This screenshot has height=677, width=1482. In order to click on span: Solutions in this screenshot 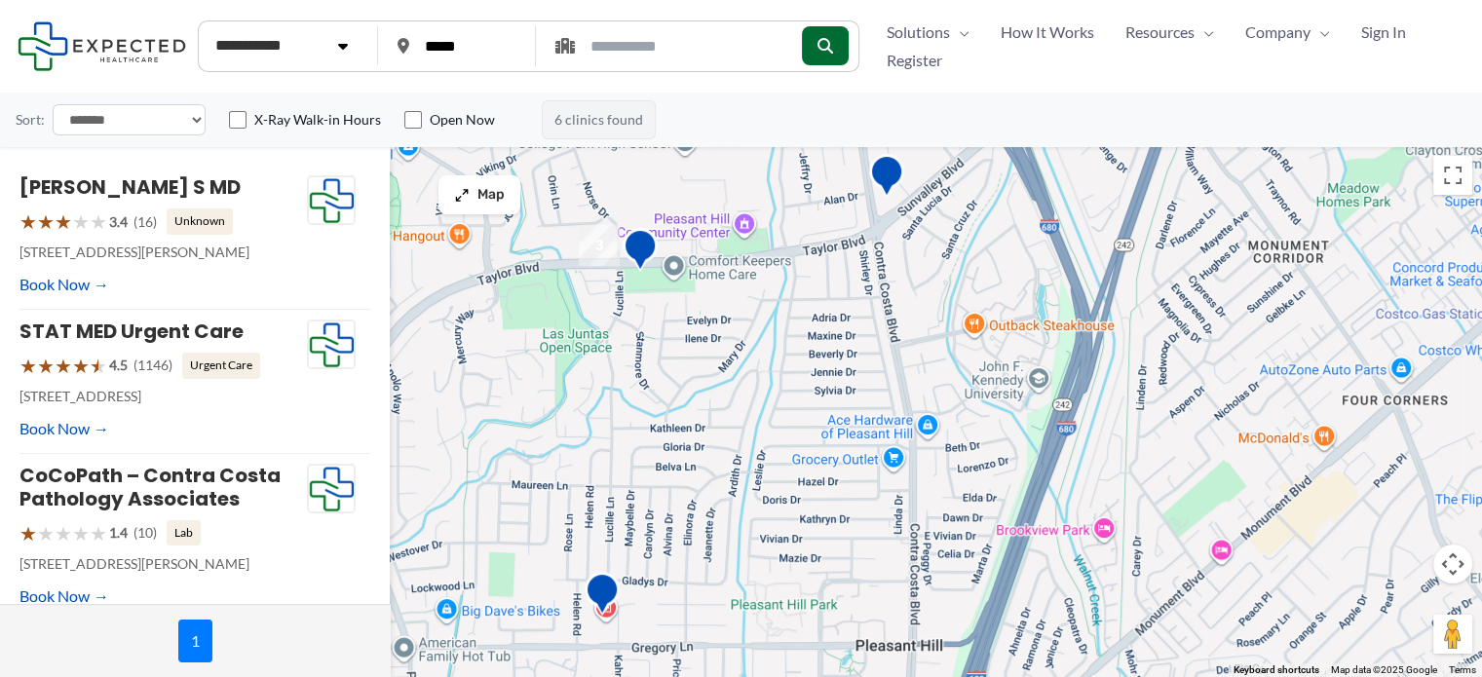, I will do `click(918, 32)`.